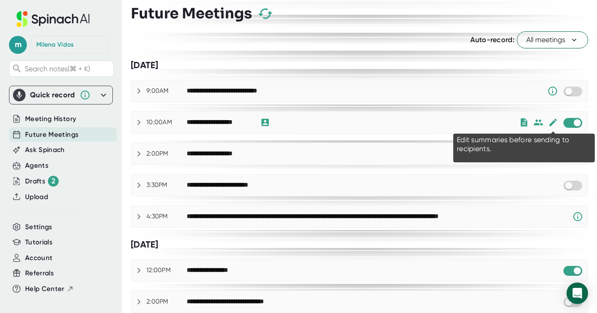  What do you see at coordinates (578, 216) in the screenshot?
I see `svg: Spinach requires a video conference link.` at bounding box center [578, 216].